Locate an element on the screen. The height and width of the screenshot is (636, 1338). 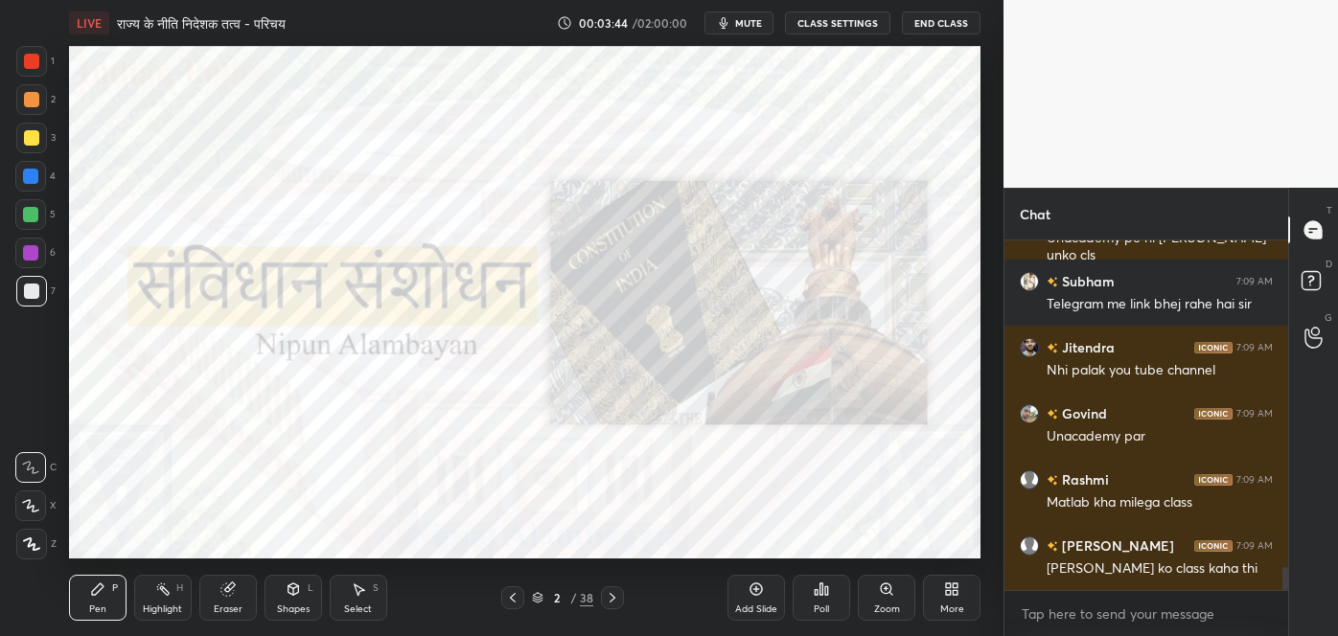
p: D is located at coordinates (1328, 264).